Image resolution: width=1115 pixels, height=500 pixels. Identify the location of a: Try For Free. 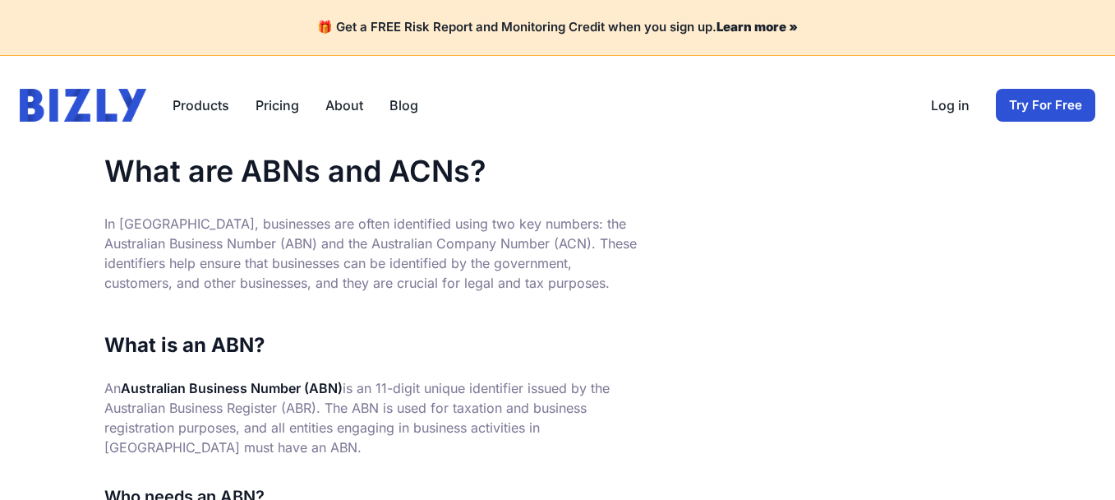
(1045, 105).